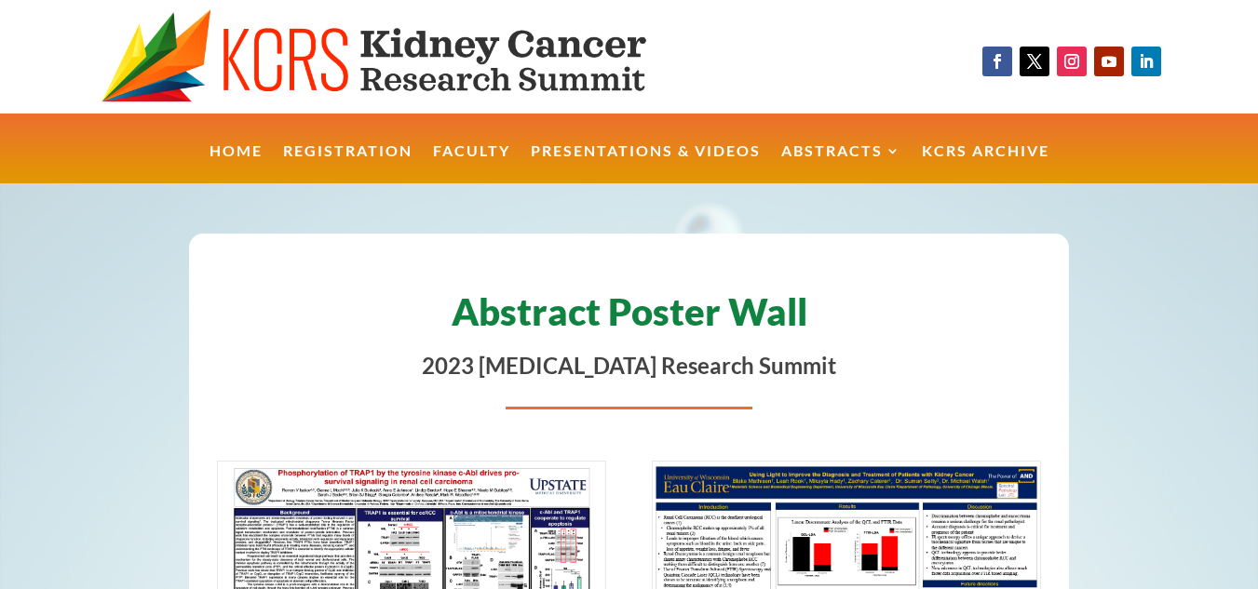 The width and height of the screenshot is (1258, 589). What do you see at coordinates (1146, 61) in the screenshot?
I see `a: Follow on LinkedIn` at bounding box center [1146, 61].